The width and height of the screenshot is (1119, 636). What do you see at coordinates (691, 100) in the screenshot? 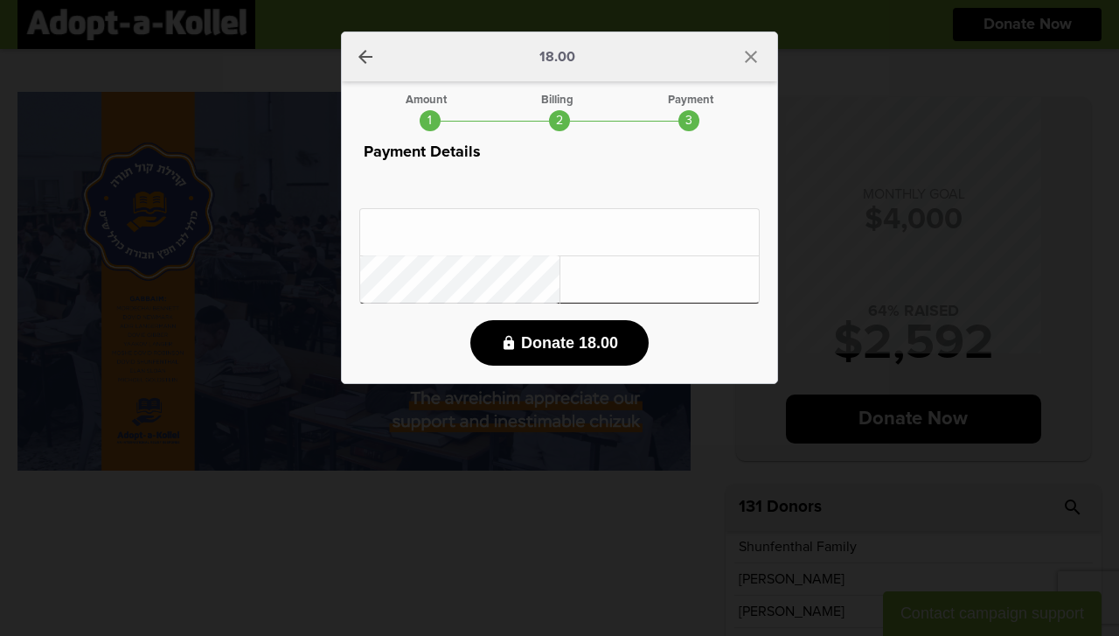
I see `div: Payment` at bounding box center [691, 100].